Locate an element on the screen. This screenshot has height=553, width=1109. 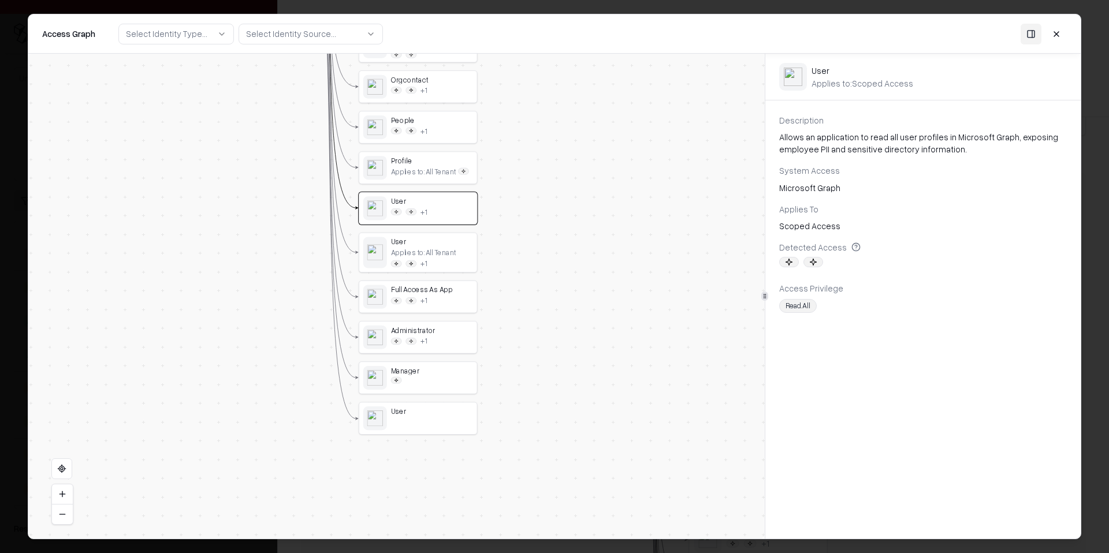
button: Select Identity Source... is located at coordinates (311, 34).